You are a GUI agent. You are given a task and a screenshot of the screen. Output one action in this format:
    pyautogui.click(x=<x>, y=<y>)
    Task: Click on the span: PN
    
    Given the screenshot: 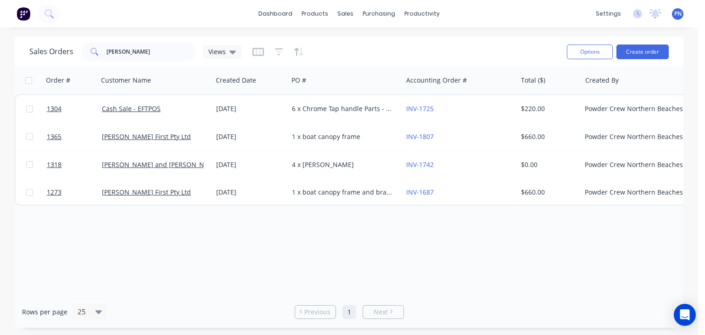 What is the action you would take?
    pyautogui.click(x=678, y=14)
    